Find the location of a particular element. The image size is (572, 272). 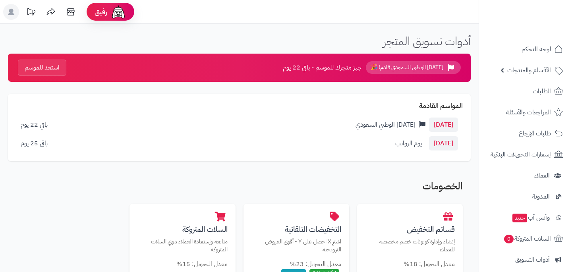

p: إنشاء وإدارة كوبونات خصم مخصصة للعملاء is located at coordinates (410, 245).